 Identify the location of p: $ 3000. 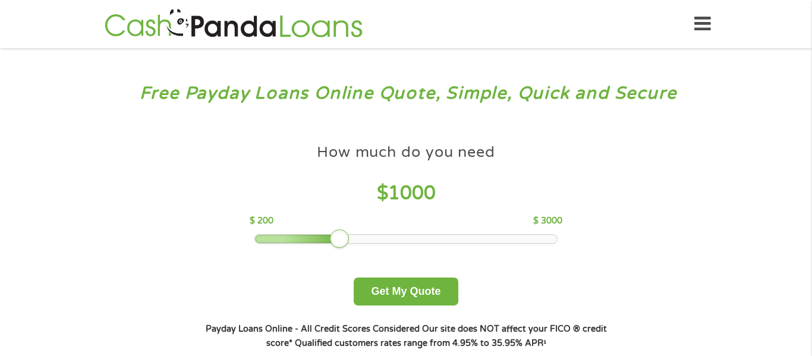
(547, 221).